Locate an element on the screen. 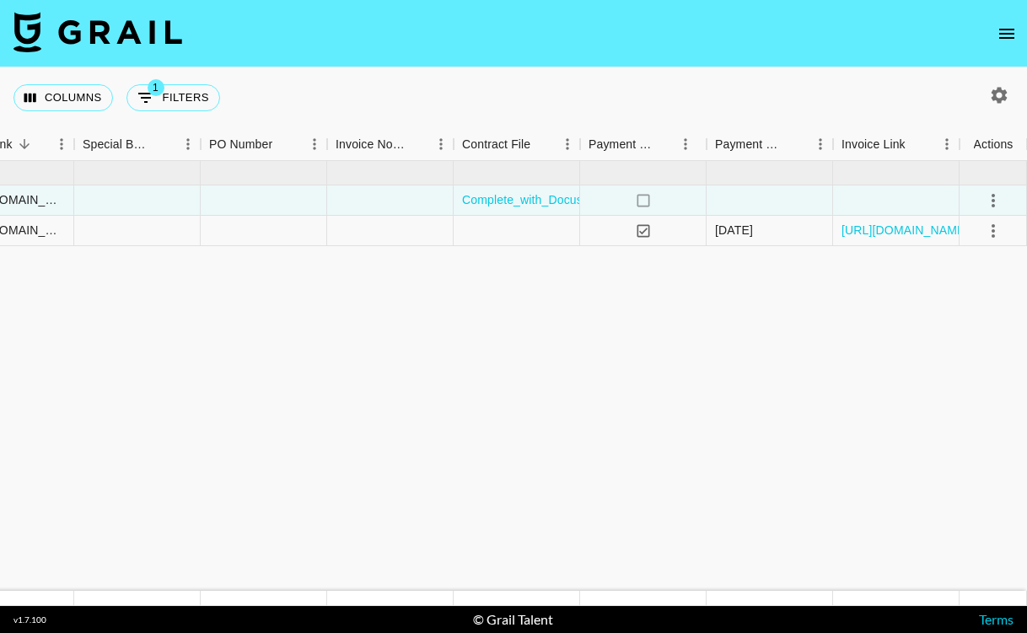 The width and height of the screenshot is (1027, 633). span: 1 is located at coordinates (156, 88).